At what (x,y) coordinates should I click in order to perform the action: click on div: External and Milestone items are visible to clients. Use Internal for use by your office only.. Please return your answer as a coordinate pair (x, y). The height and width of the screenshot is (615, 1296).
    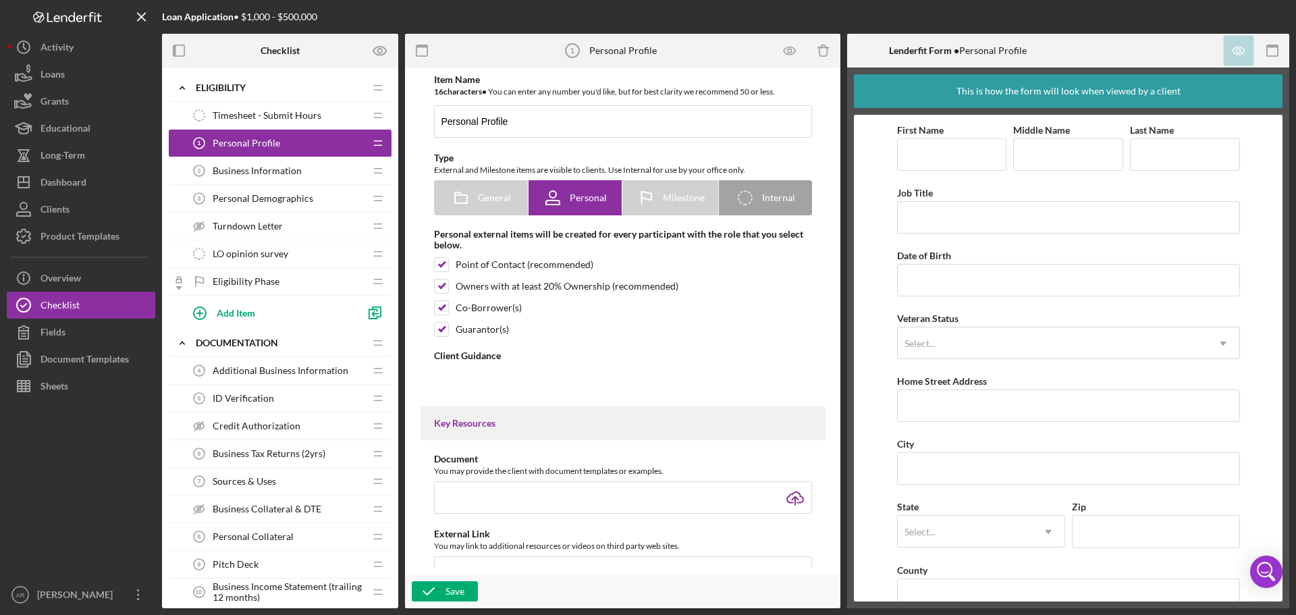
    Looking at the image, I should click on (623, 170).